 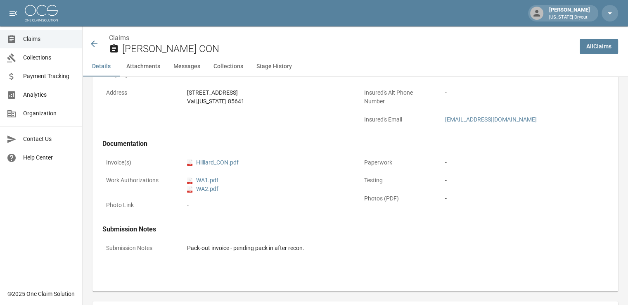 What do you see at coordinates (41, 294) in the screenshot?
I see `div: © 2025 One Claim Solution` at bounding box center [41, 294].